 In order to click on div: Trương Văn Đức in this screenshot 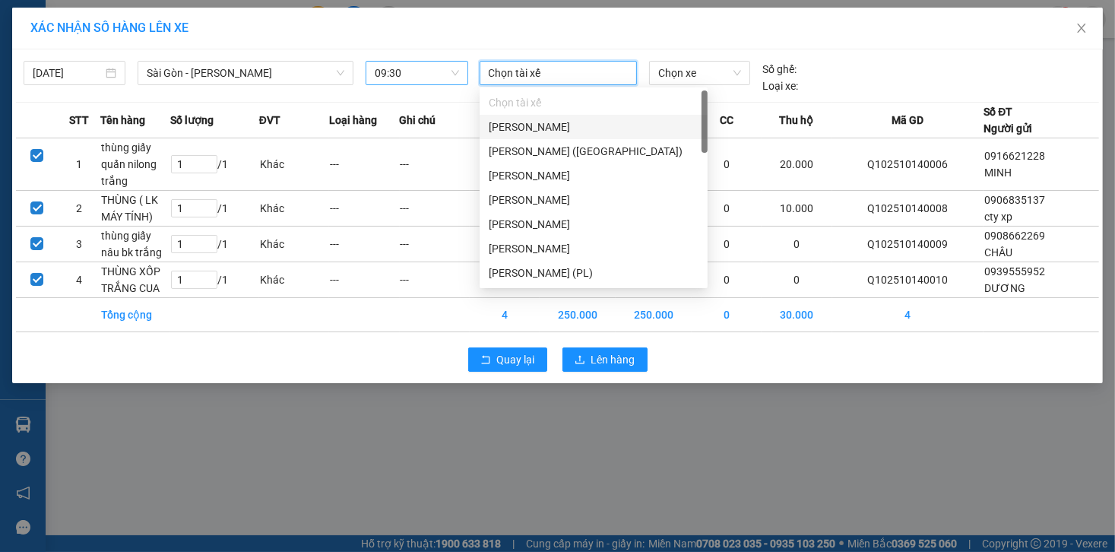, I will do `click(594, 200)`.